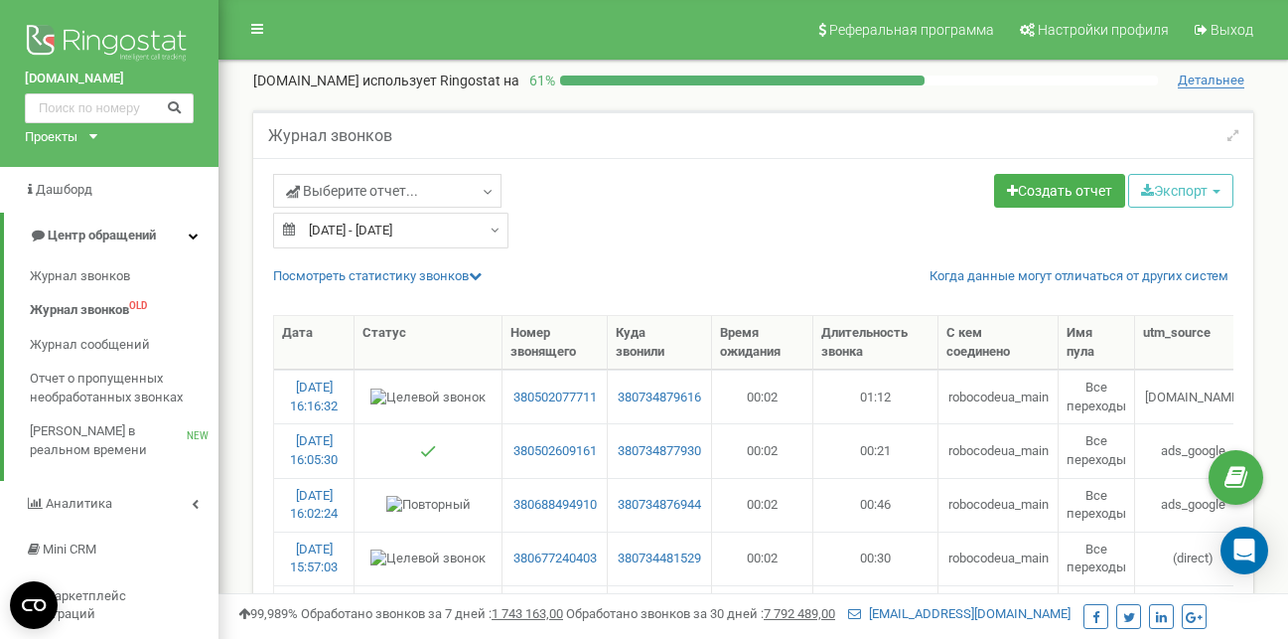 The image size is (1288, 639). What do you see at coordinates (876, 612) in the screenshot?
I see `td: 01:06` at bounding box center [876, 612].